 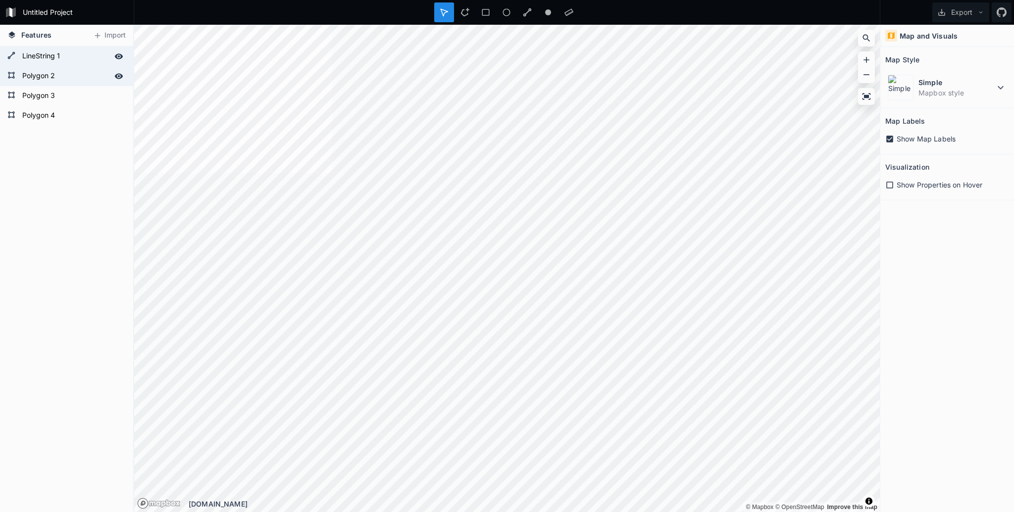 I want to click on h2: Visualization, so click(x=907, y=167).